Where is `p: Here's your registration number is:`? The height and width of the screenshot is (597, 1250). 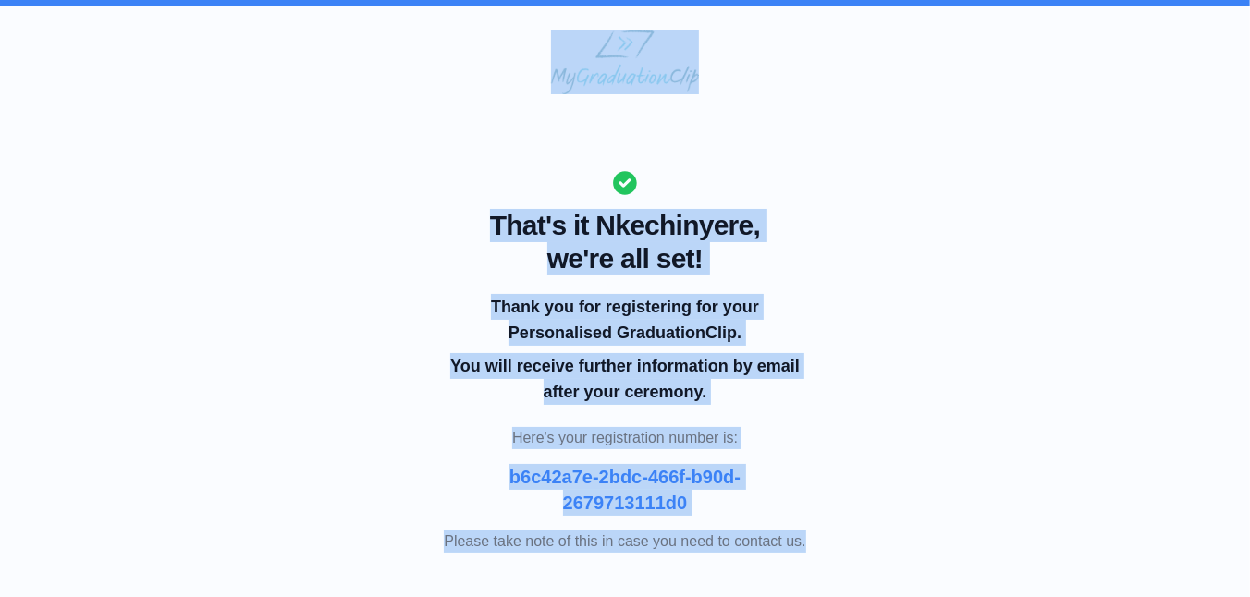 p: Here's your registration number is: is located at coordinates (624, 438).